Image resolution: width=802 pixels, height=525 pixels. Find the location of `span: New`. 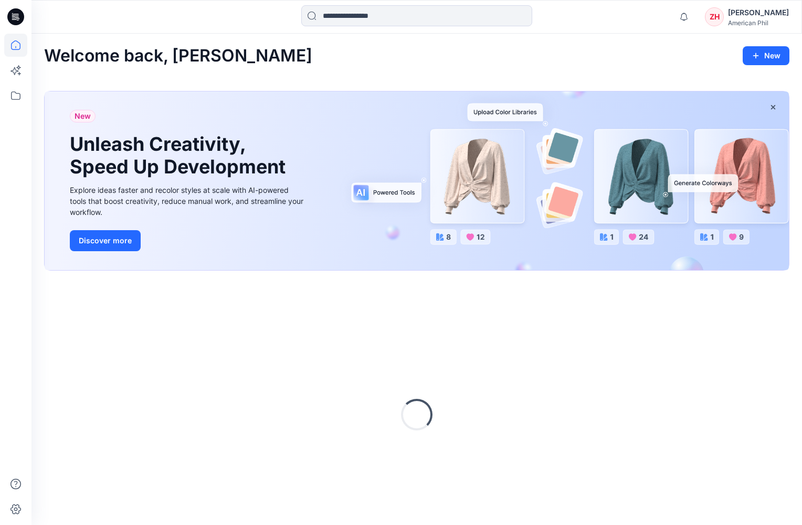

span: New is located at coordinates (82, 116).